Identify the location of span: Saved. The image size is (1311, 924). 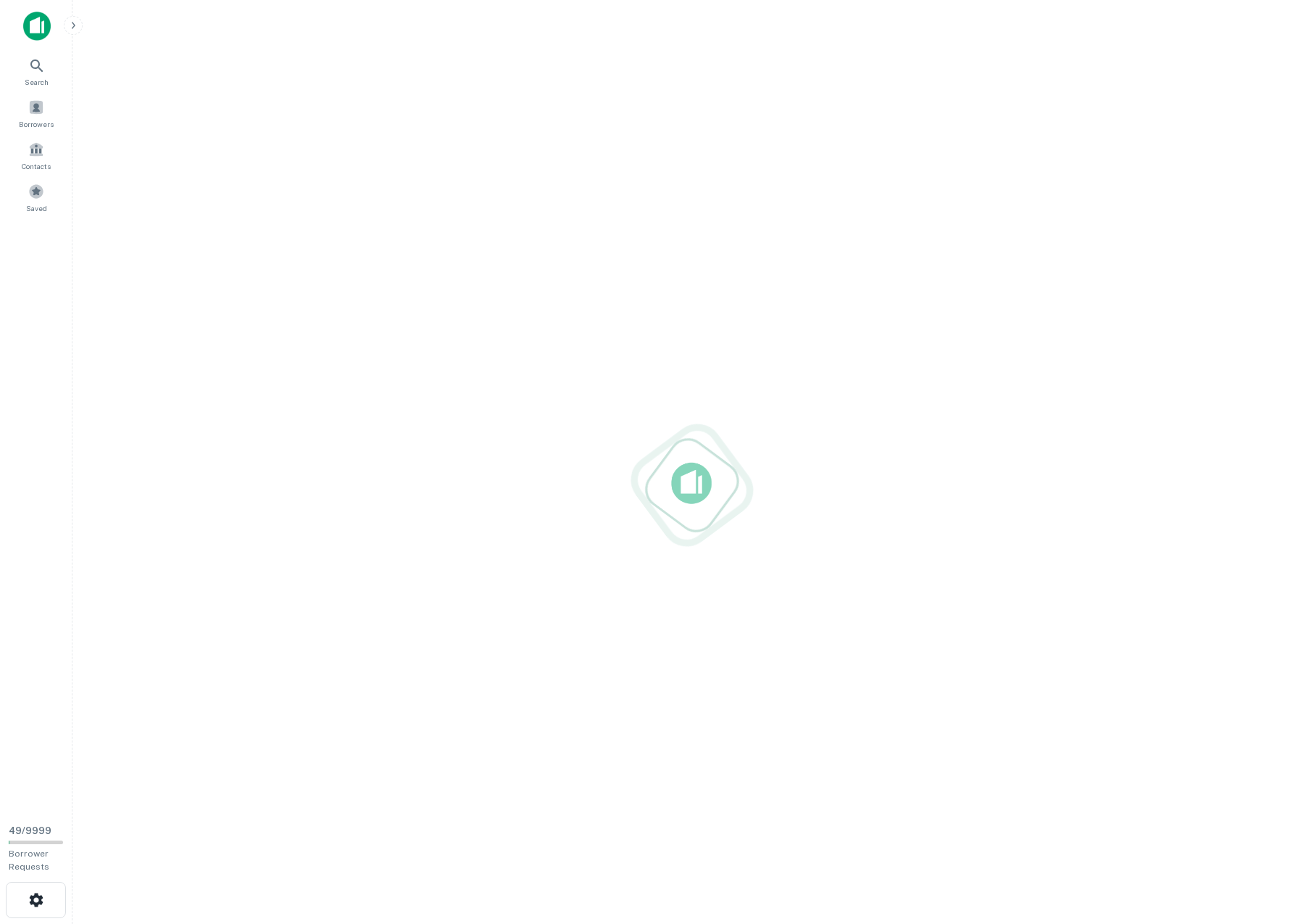
(36, 209).